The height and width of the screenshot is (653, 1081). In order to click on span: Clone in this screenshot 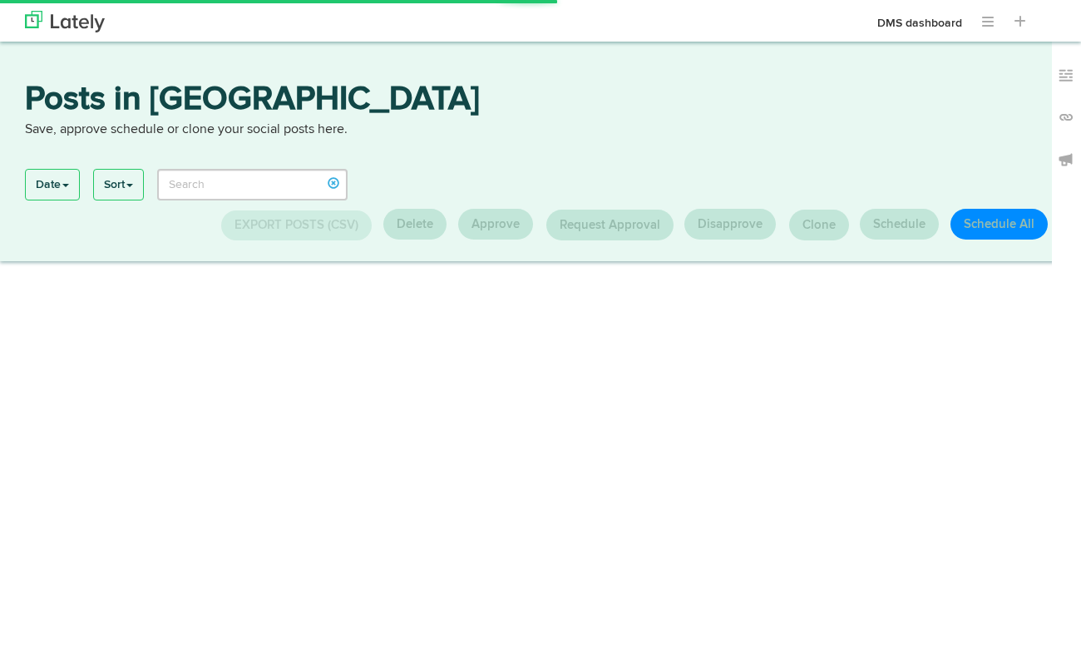, I will do `click(819, 224)`.